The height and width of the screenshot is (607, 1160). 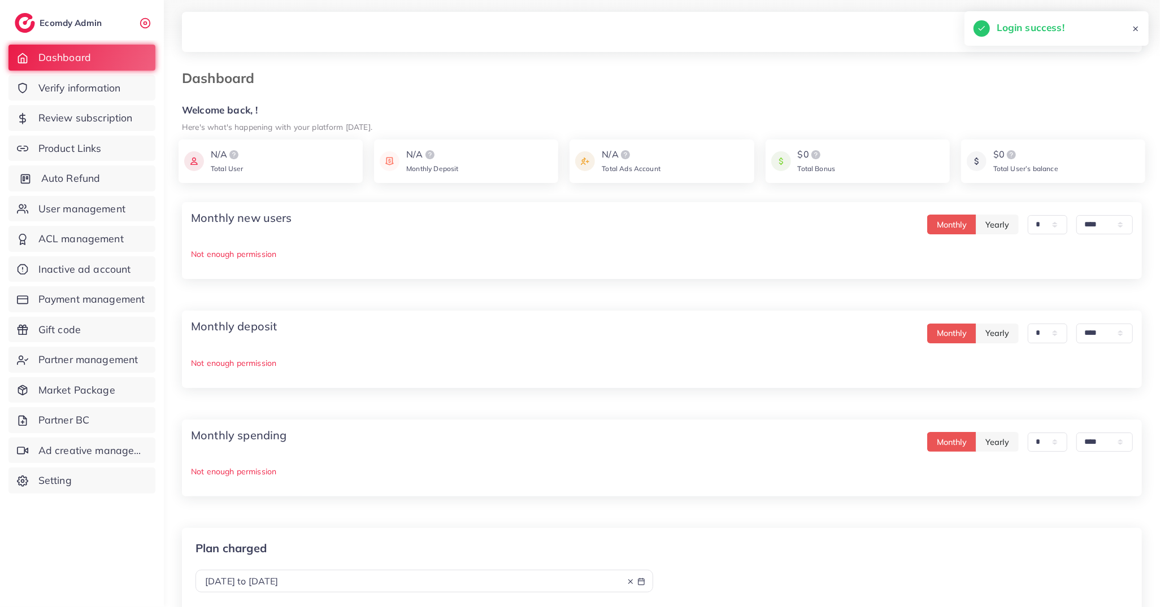 What do you see at coordinates (82, 149) in the screenshot?
I see `a: Product Links` at bounding box center [82, 149].